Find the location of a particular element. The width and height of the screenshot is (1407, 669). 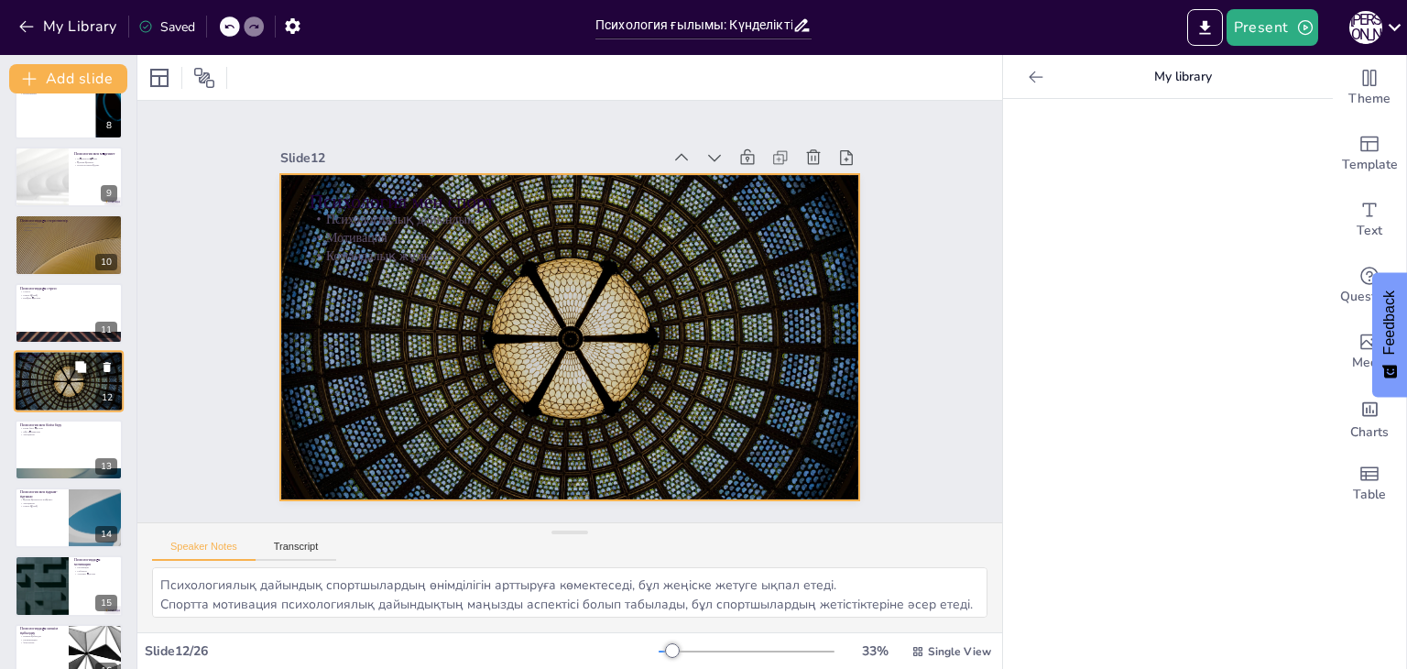

p: Қарым-қатынасты жақсарту is located at coordinates (41, 499).